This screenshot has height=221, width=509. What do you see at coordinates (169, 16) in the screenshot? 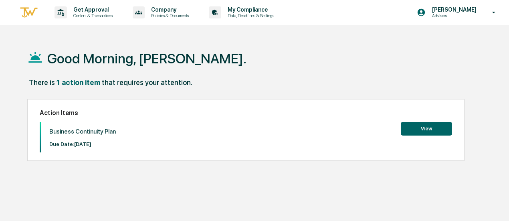
I see `p: Policies & Documents` at bounding box center [169, 16].